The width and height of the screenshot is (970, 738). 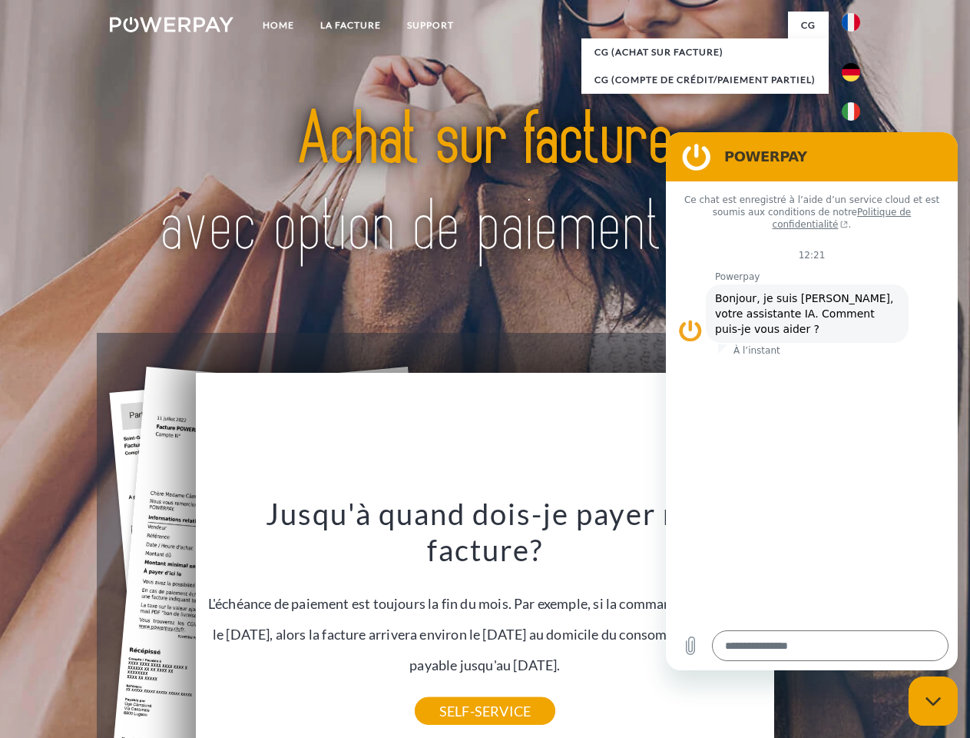 What do you see at coordinates (485, 711) in the screenshot?
I see `a: SELF-SERVICE` at bounding box center [485, 711].